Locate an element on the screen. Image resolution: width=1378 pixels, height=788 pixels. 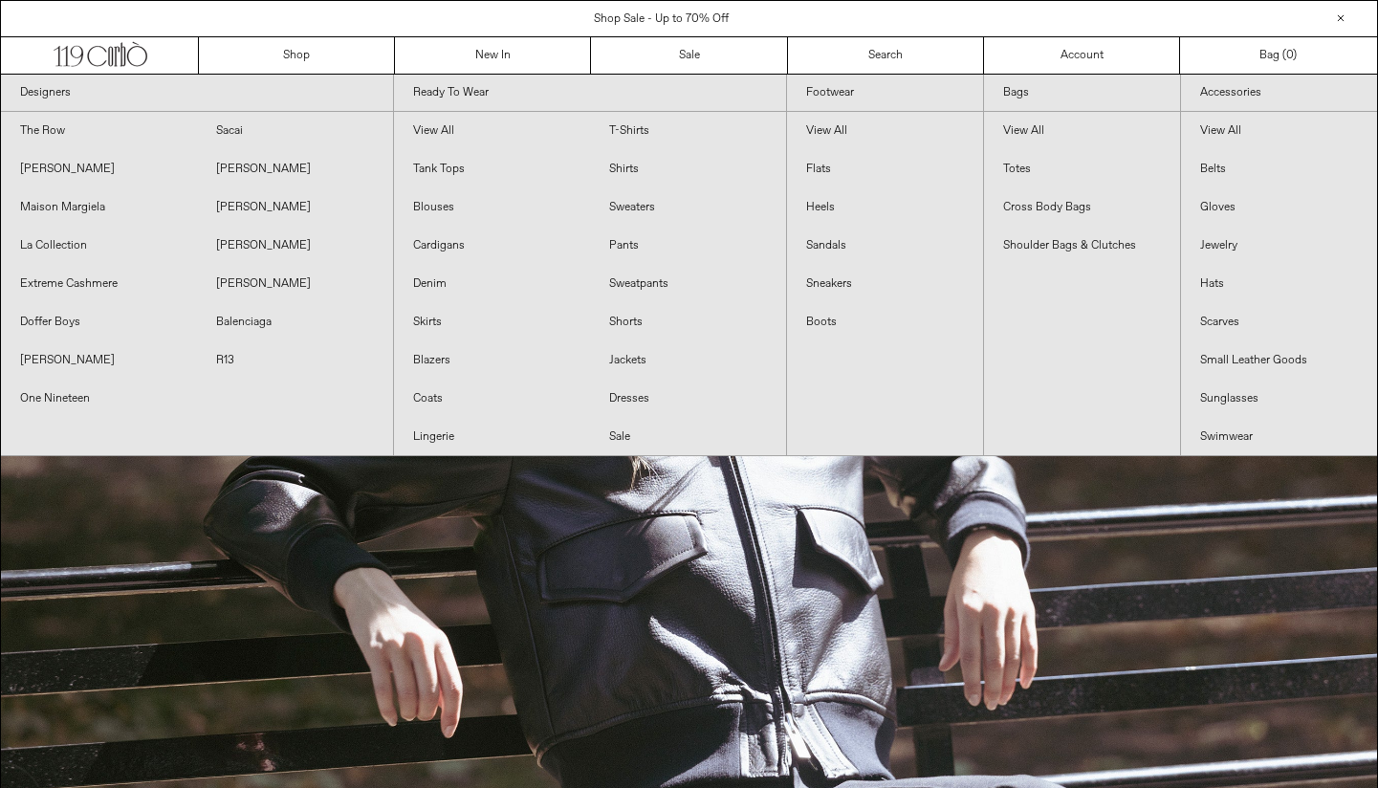
a: Lingerie is located at coordinates (492, 437).